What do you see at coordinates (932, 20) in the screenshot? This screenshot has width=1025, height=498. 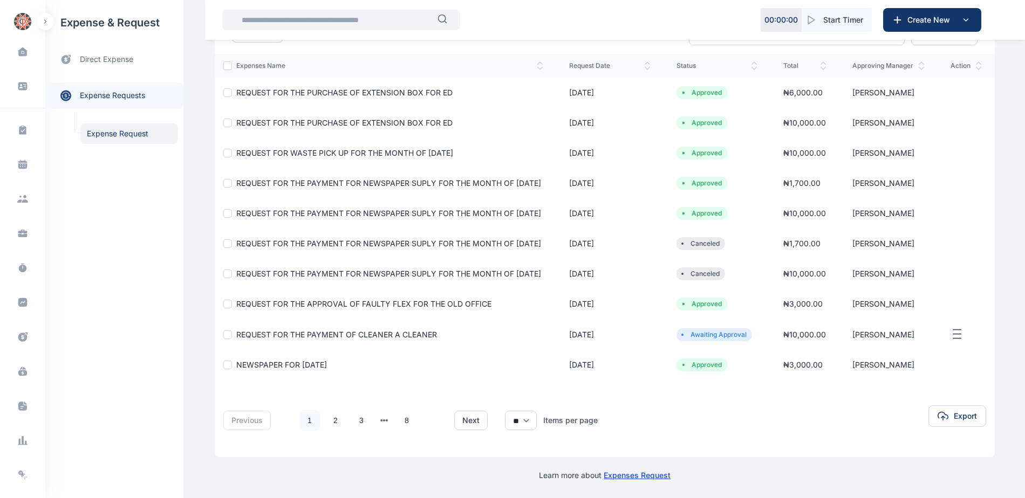 I see `button: Create New` at bounding box center [932, 20].